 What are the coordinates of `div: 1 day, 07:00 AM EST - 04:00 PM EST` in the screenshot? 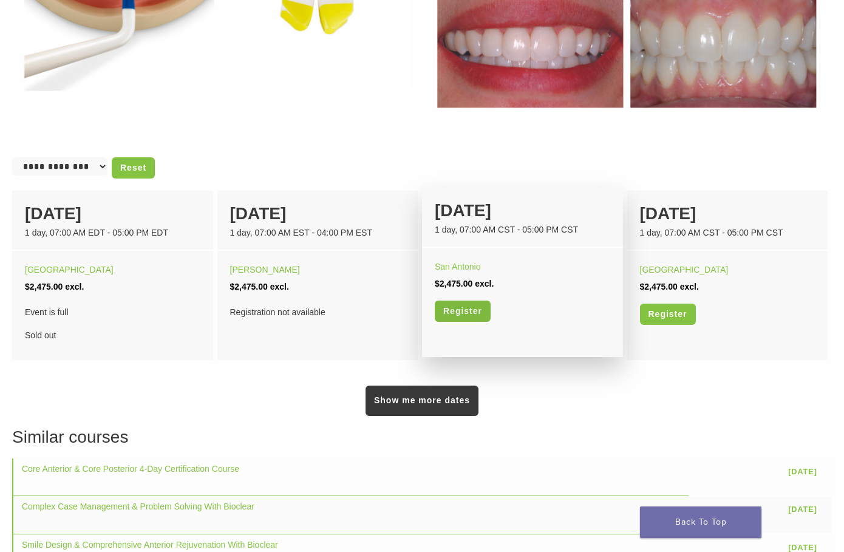 It's located at (317, 232).